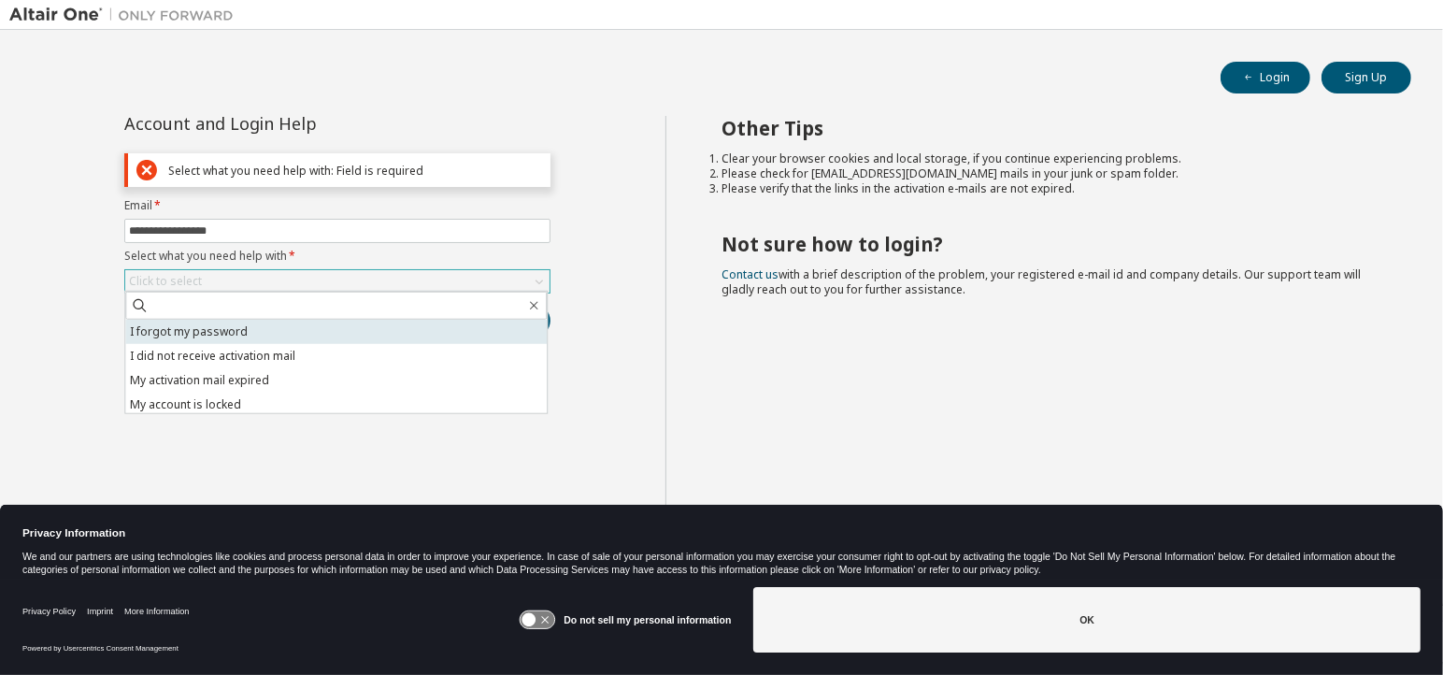 This screenshot has height=675, width=1443. Describe the element at coordinates (1051, 189) in the screenshot. I see `li: Please verify that the links in the activation e-mails are not expired.` at that location.